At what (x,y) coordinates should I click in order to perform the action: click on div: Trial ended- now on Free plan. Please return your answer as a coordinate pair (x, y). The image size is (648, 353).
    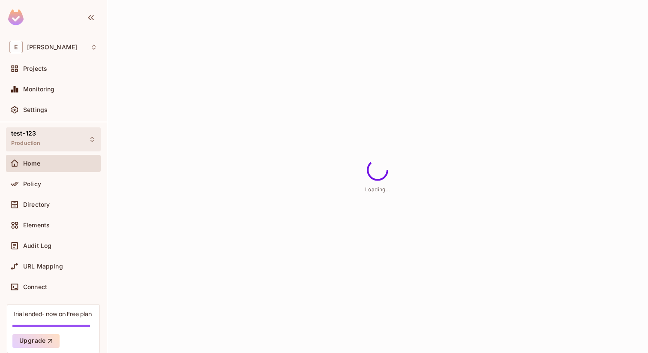
    Looking at the image, I should click on (52, 314).